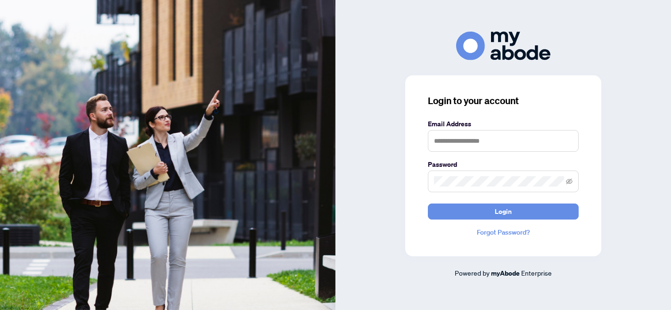 The image size is (671, 310). Describe the element at coordinates (503, 101) in the screenshot. I see `h3: Login to your account` at that location.